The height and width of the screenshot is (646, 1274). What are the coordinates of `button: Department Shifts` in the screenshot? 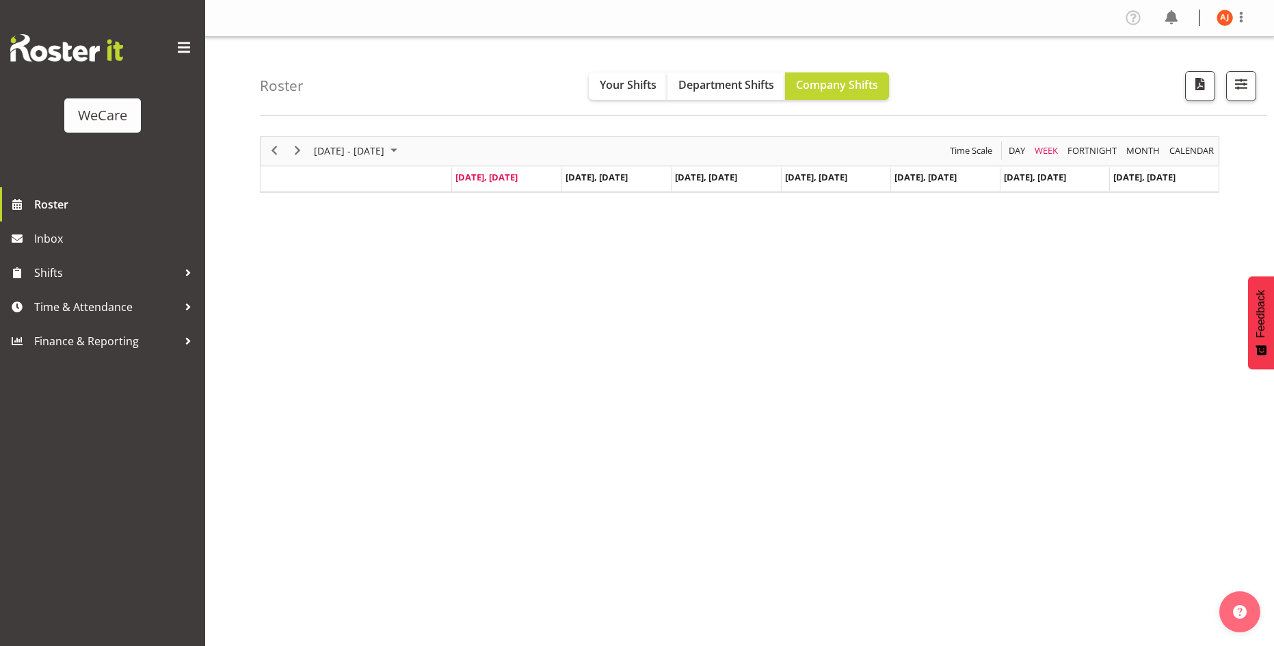 It's located at (726, 86).